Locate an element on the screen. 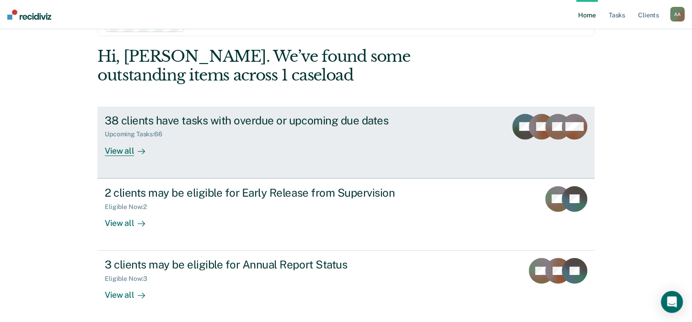 The height and width of the screenshot is (322, 692). div: 3 clients may be eligible for Annual Report Status is located at coordinates (265, 264).